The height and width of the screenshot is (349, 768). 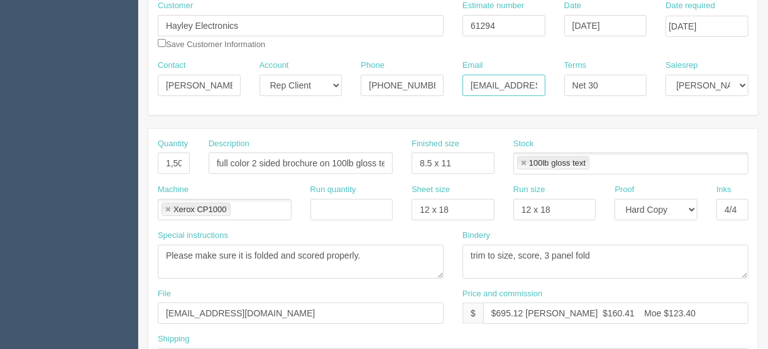 What do you see at coordinates (171, 65) in the screenshot?
I see `label: Contact` at bounding box center [171, 65].